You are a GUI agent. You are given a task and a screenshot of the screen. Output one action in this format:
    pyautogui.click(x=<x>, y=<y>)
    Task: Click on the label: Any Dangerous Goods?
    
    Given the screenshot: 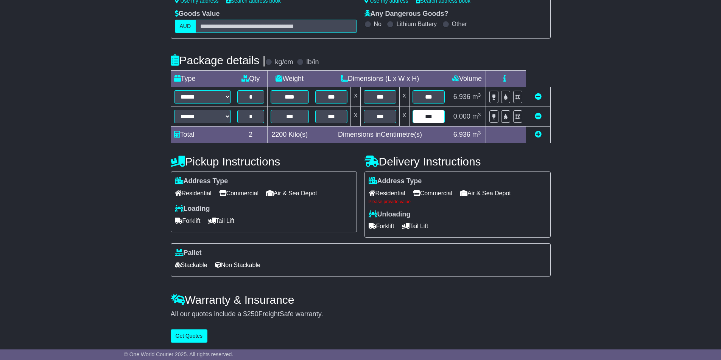 What is the action you would take?
    pyautogui.click(x=406, y=14)
    